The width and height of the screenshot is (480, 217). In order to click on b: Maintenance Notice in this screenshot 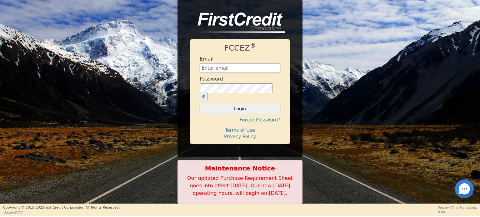, I will do `click(240, 168)`.